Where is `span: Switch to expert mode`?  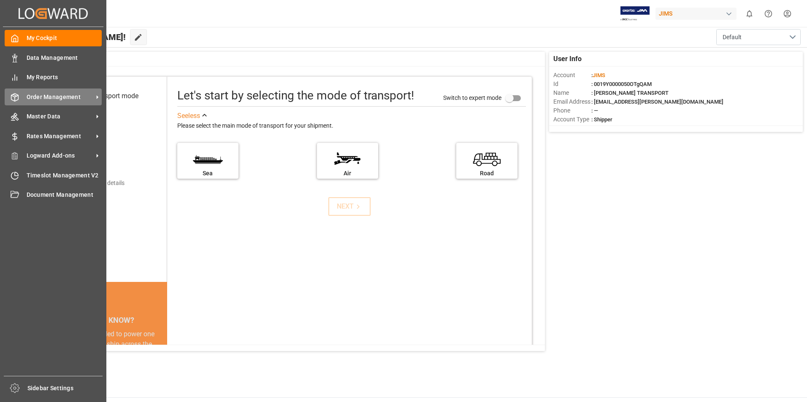
span: Switch to expert mode is located at coordinates (472, 97).